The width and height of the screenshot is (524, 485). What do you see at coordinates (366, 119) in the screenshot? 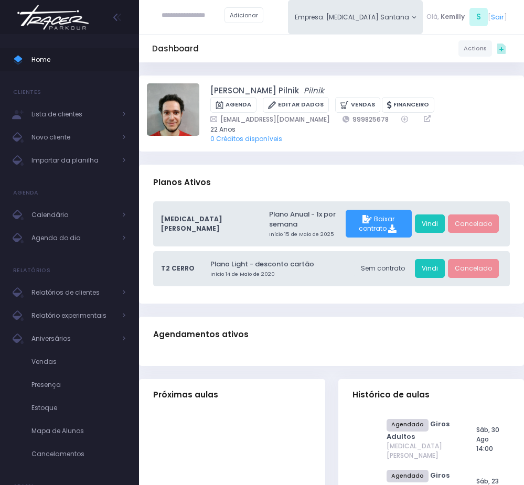
I see `a: 999825678` at bounding box center [366, 119].